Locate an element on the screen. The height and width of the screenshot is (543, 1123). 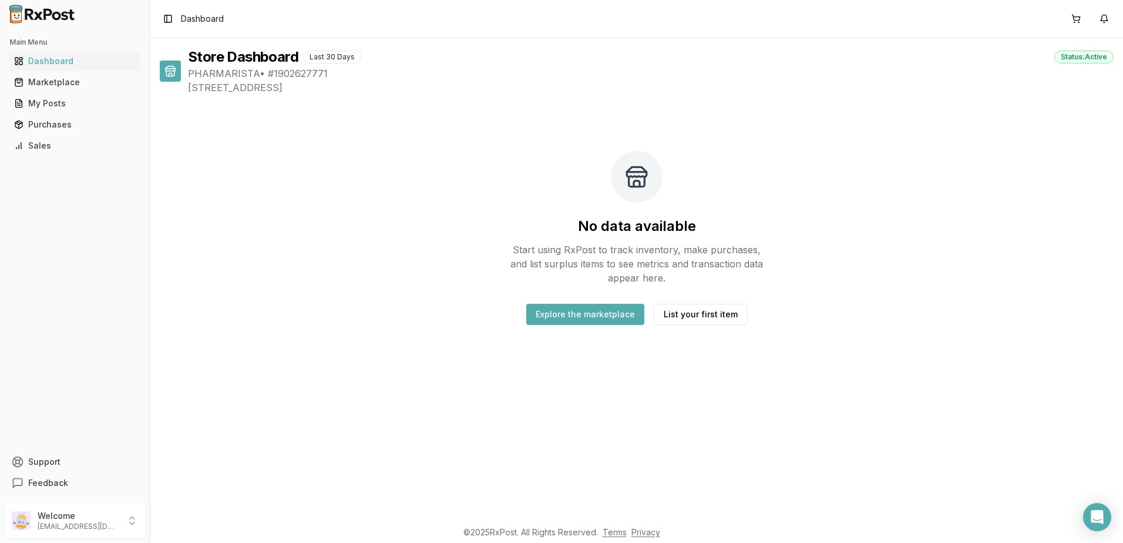
h2: No data available is located at coordinates (637, 226).